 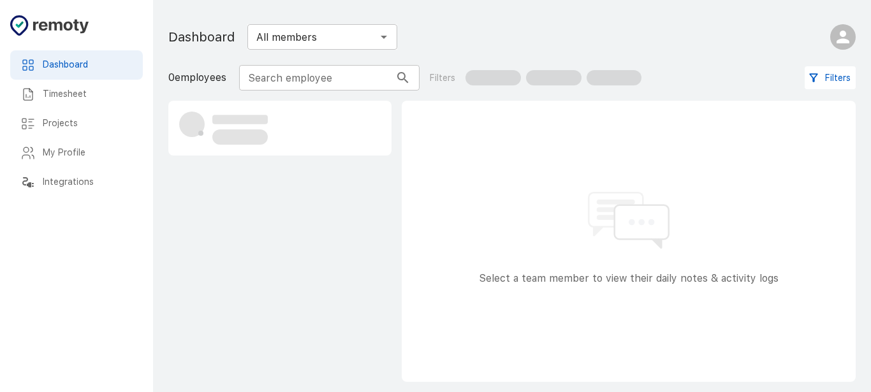 I want to click on p: 0 employees, so click(x=197, y=78).